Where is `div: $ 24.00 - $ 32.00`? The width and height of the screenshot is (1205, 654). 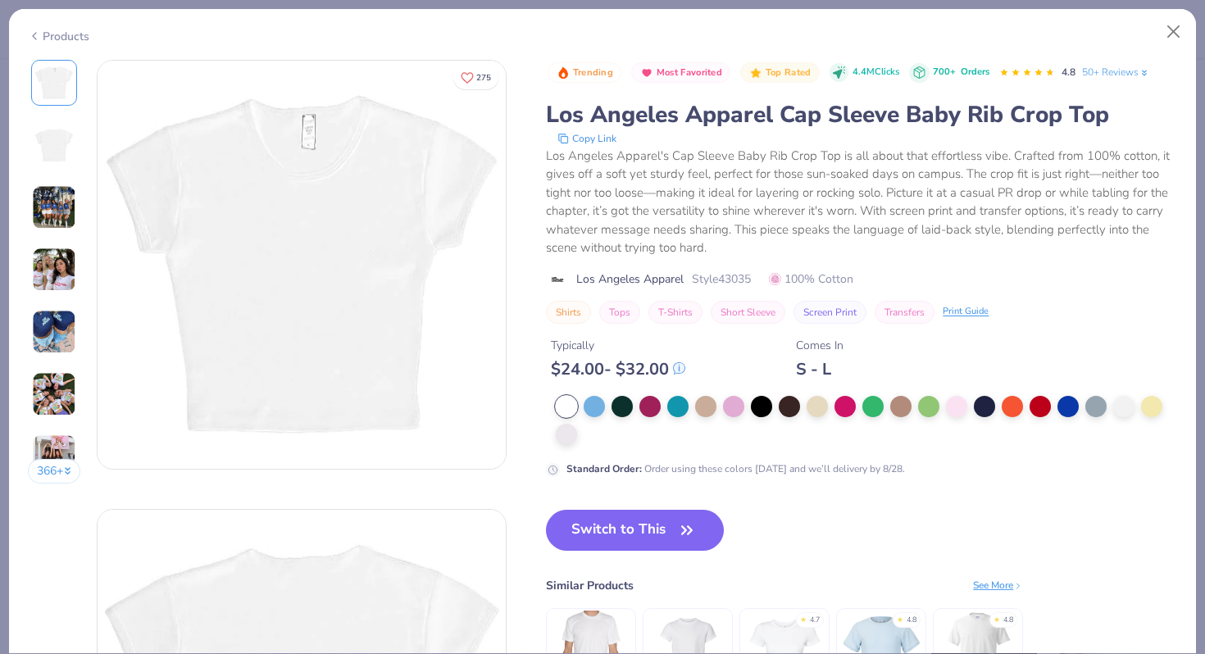 div: $ 24.00 - $ 32.00 is located at coordinates (618, 369).